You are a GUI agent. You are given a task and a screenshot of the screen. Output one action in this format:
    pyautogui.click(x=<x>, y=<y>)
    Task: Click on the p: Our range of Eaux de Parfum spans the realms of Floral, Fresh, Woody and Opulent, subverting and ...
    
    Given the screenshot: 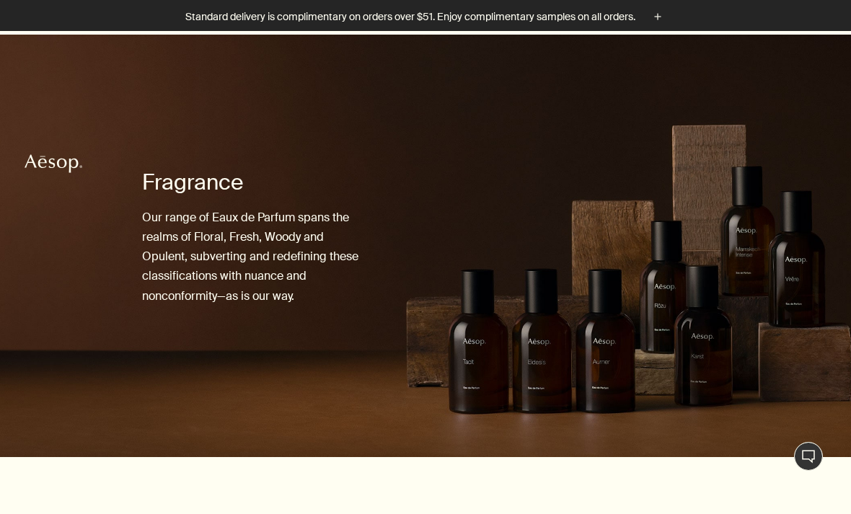 What is the action you would take?
    pyautogui.click(x=255, y=257)
    